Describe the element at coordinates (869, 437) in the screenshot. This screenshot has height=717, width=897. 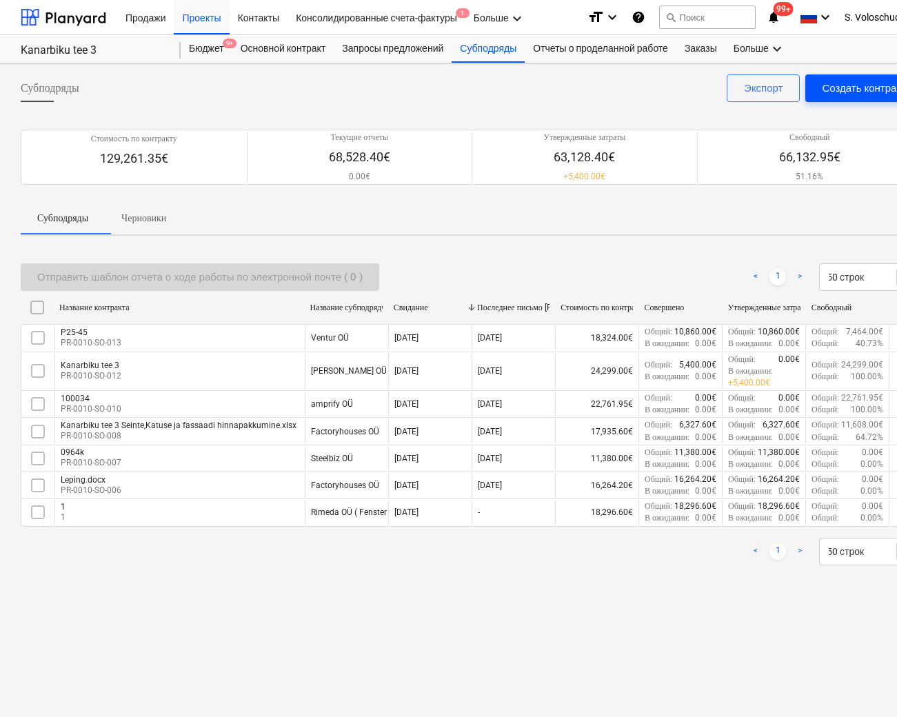
I see `p: 64.72%` at that location.